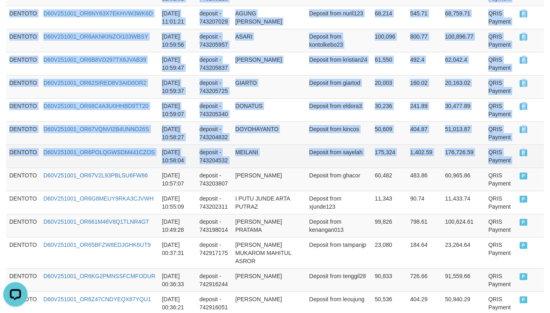 The image size is (550, 313). Describe the element at coordinates (424, 252) in the screenshot. I see `td: 184.64` at that location.